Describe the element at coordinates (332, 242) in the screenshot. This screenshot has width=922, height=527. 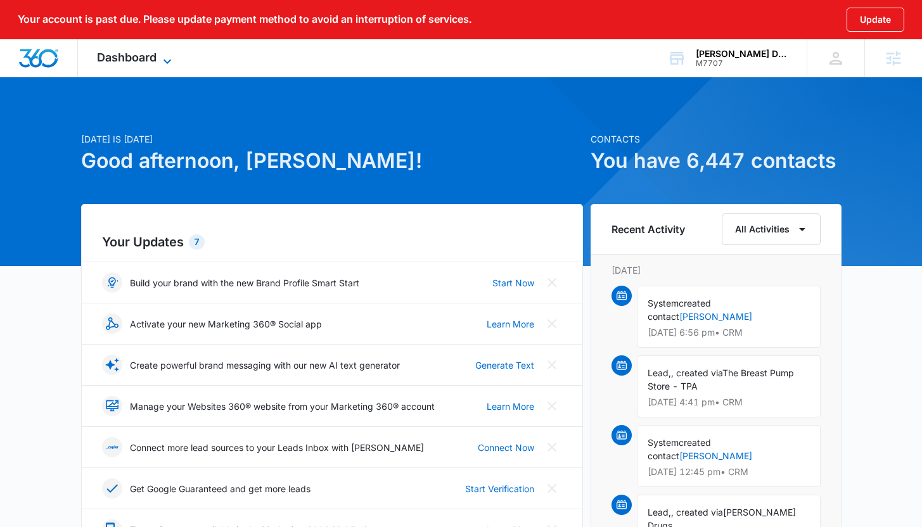
I see `h2: Your Updates` at that location.